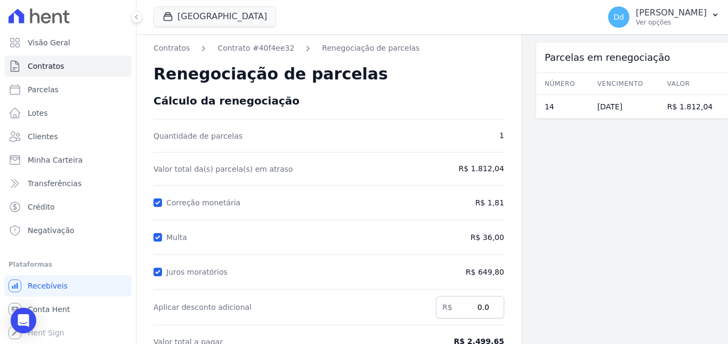 This screenshot has width=728, height=344. Describe the element at coordinates (68, 309) in the screenshot. I see `a: Conta Hent` at that location.